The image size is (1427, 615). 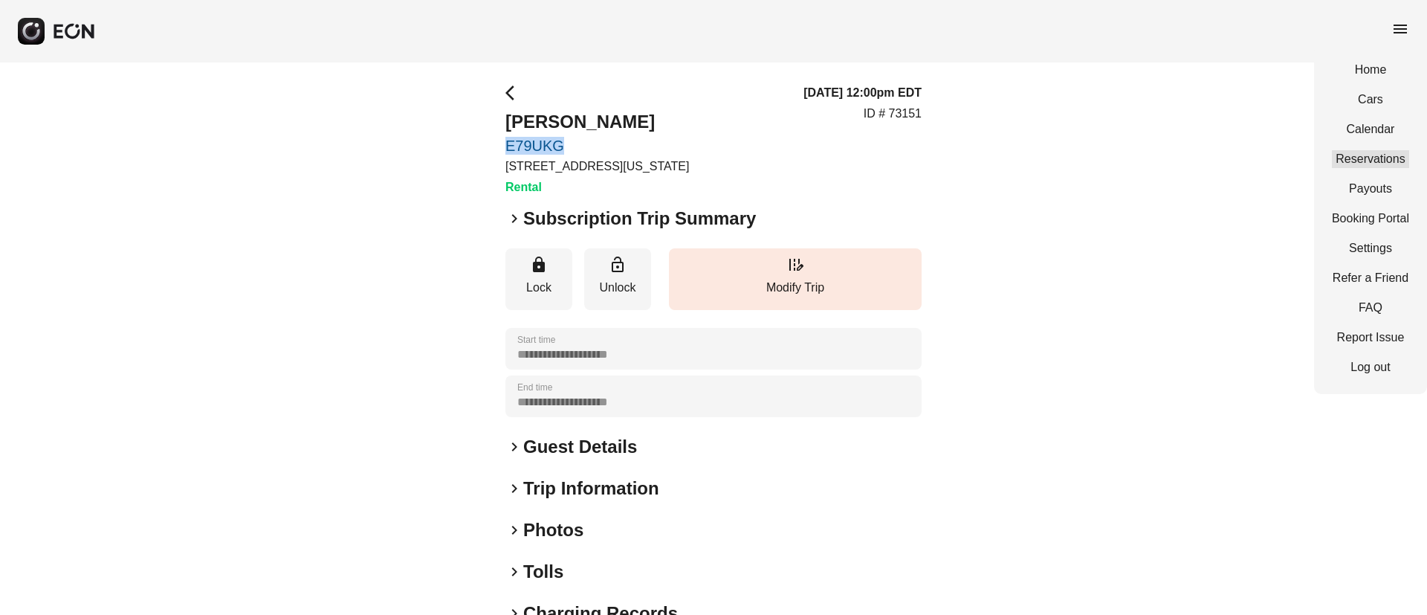 I want to click on h2: Photos, so click(x=553, y=530).